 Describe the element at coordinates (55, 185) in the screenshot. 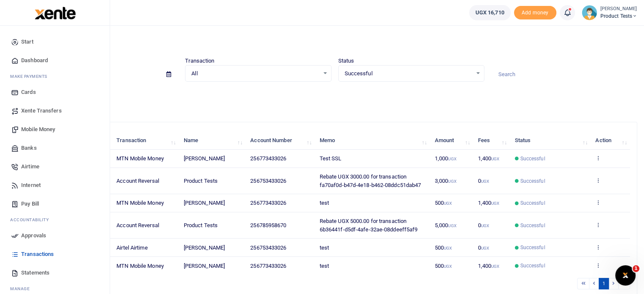

I see `a: Internet` at that location.